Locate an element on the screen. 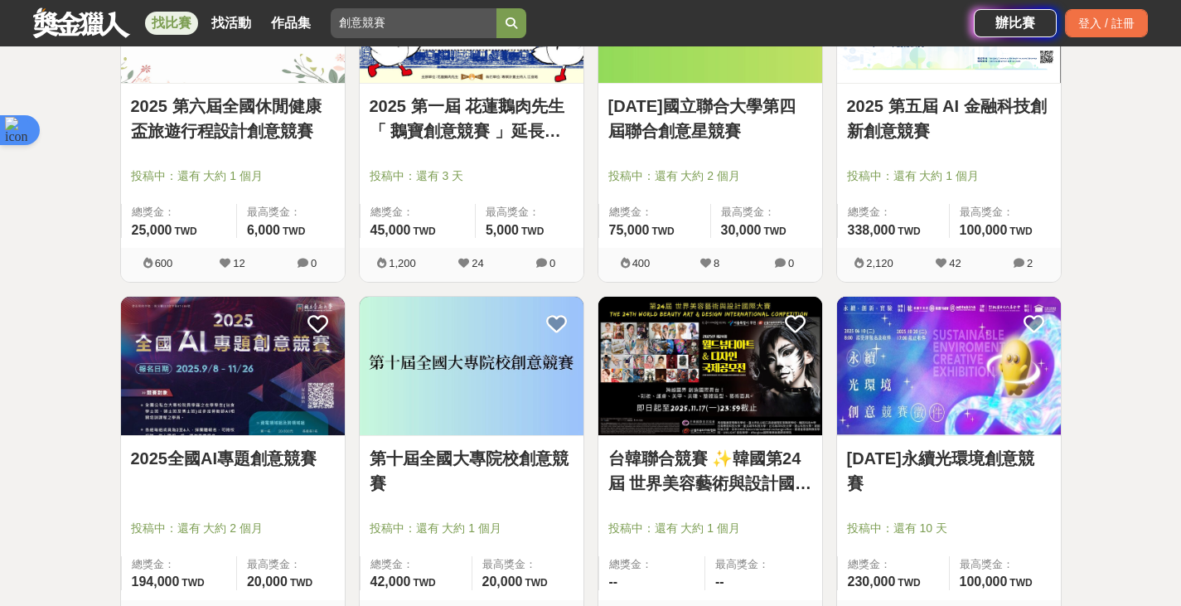 Image resolution: width=1181 pixels, height=606 pixels. a: 2025全國AI專題創意競賽 is located at coordinates (233, 458).